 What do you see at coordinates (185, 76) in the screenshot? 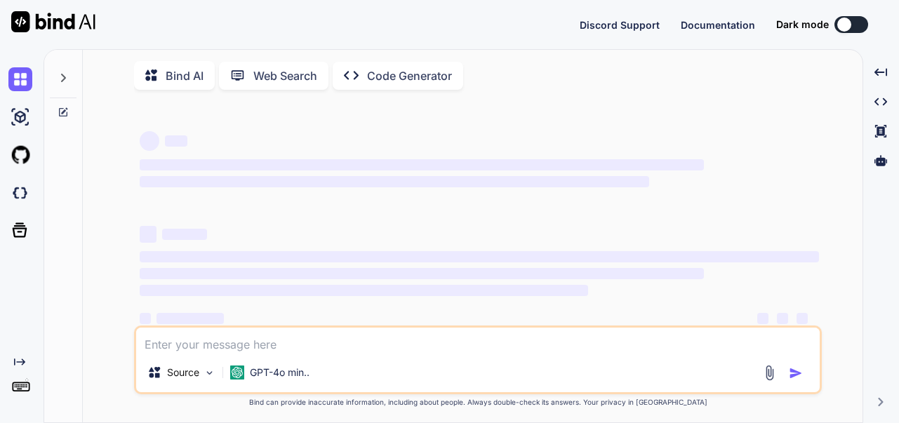
I see `p: Bind AI` at bounding box center [185, 76].